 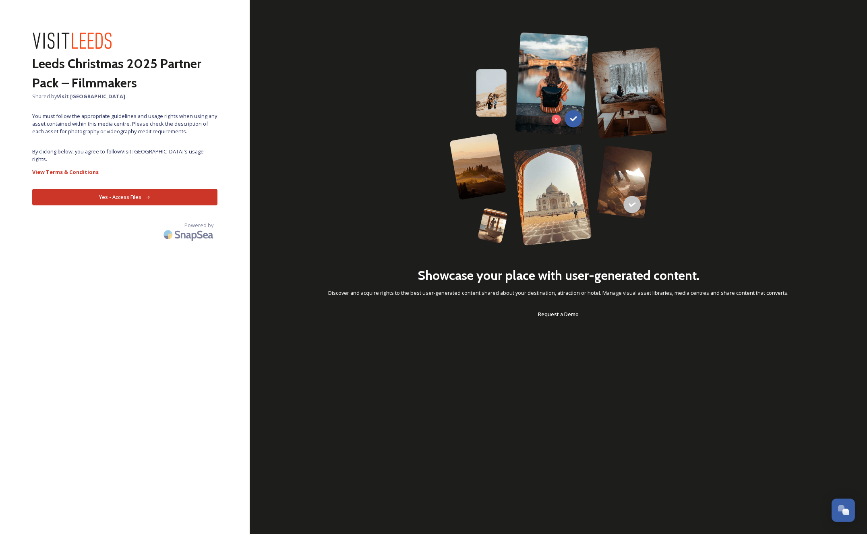 I want to click on img: 63b42ca75bacad526042e722_Group%20154-p-800.png, so click(x=558, y=139).